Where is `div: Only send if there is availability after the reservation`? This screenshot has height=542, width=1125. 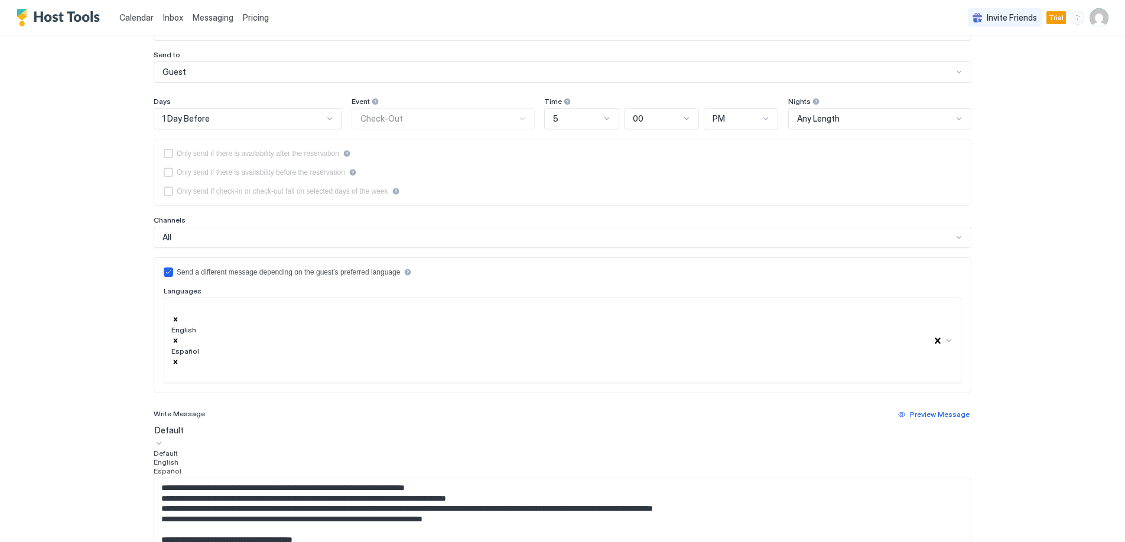 div: Only send if there is availability after the reservation is located at coordinates (258, 154).